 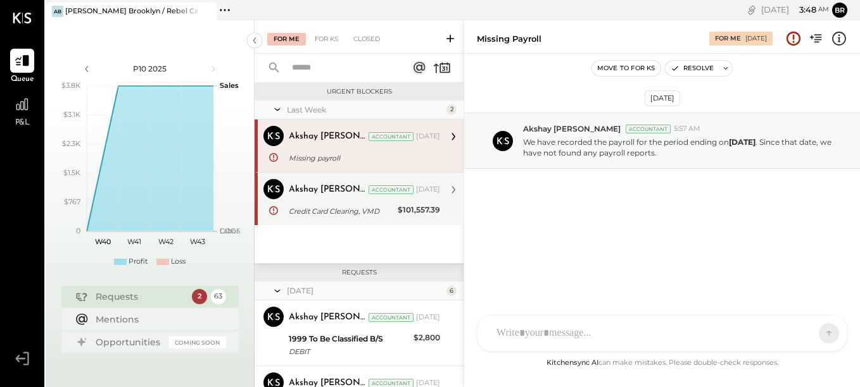 What do you see at coordinates (349, 339) in the screenshot?
I see `div: 1999 To Be Classified B/S` at bounding box center [349, 339].